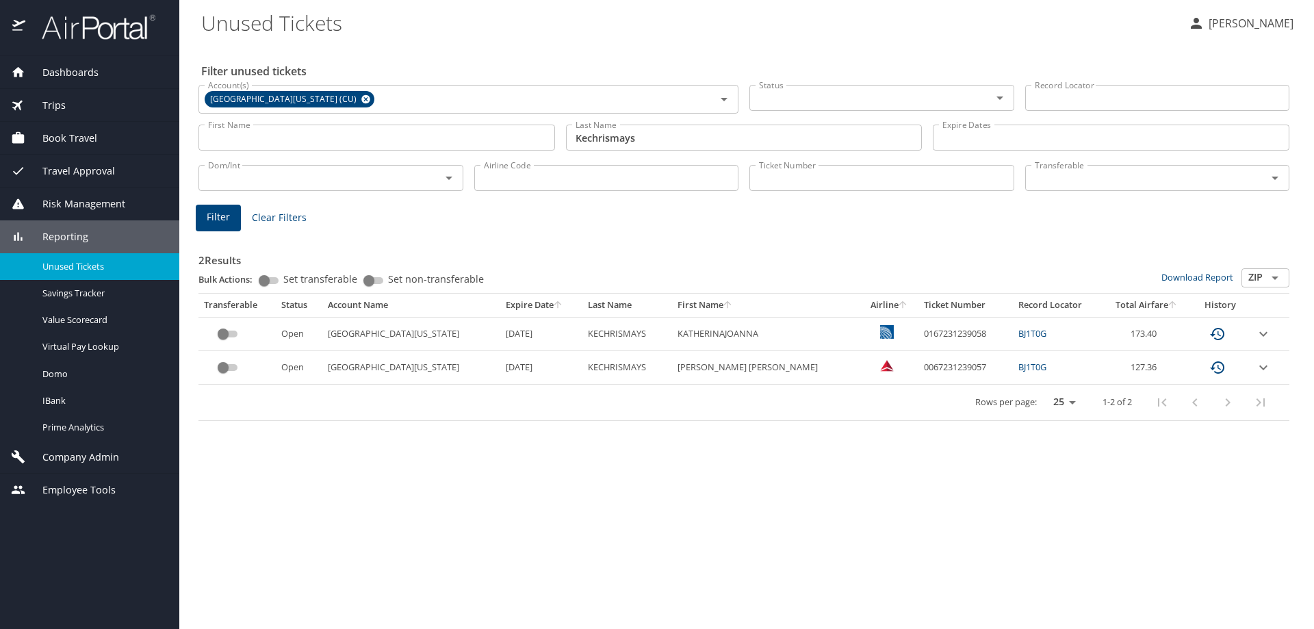 This screenshot has width=1314, height=629. Describe the element at coordinates (70, 171) in the screenshot. I see `span: Travel Approval` at that location.